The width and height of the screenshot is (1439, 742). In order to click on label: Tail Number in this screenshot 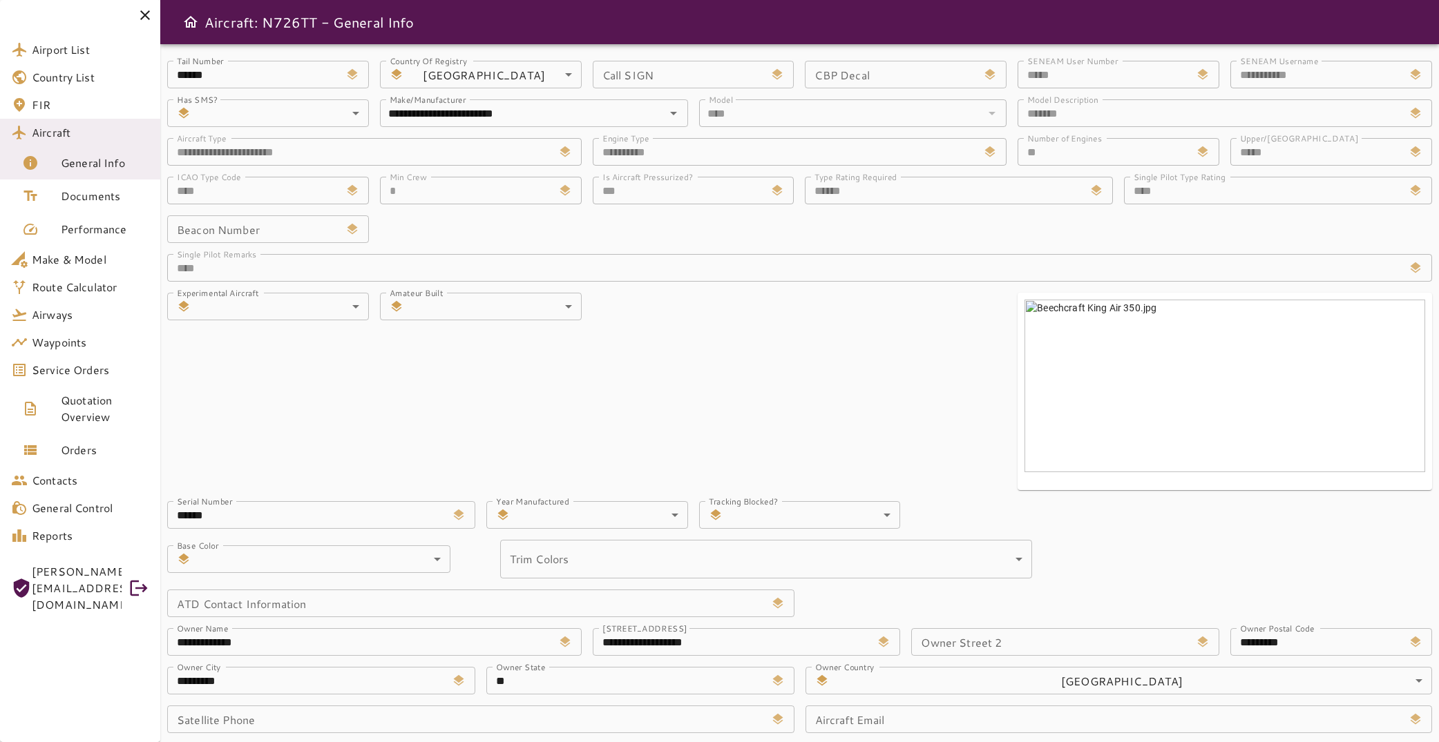, I will do `click(200, 60)`.